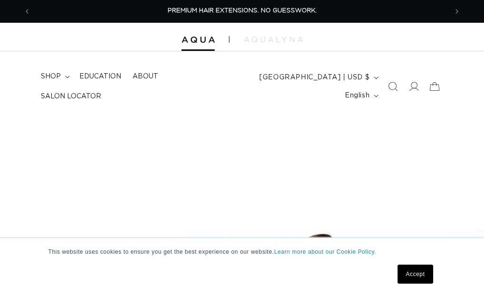 This screenshot has height=296, width=484. What do you see at coordinates (360, 95) in the screenshot?
I see `button: English` at bounding box center [360, 95].